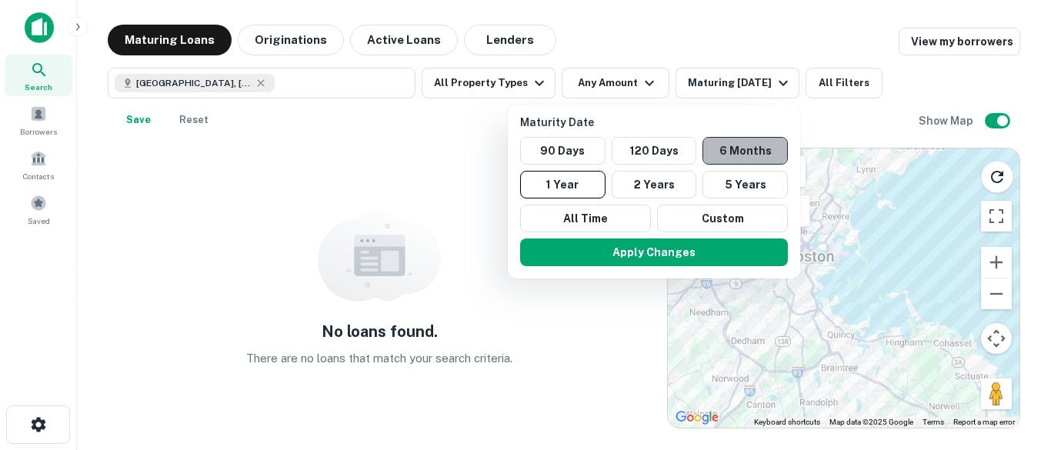 The height and width of the screenshot is (450, 1051). Describe the element at coordinates (745, 151) in the screenshot. I see `button: 6 Months` at that location.